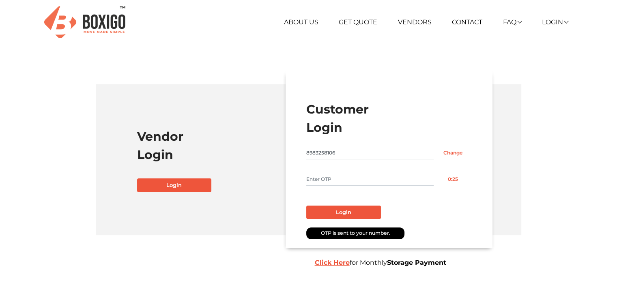 The height and width of the screenshot is (296, 617). Describe the element at coordinates (453, 153) in the screenshot. I see `input: Change` at that location.